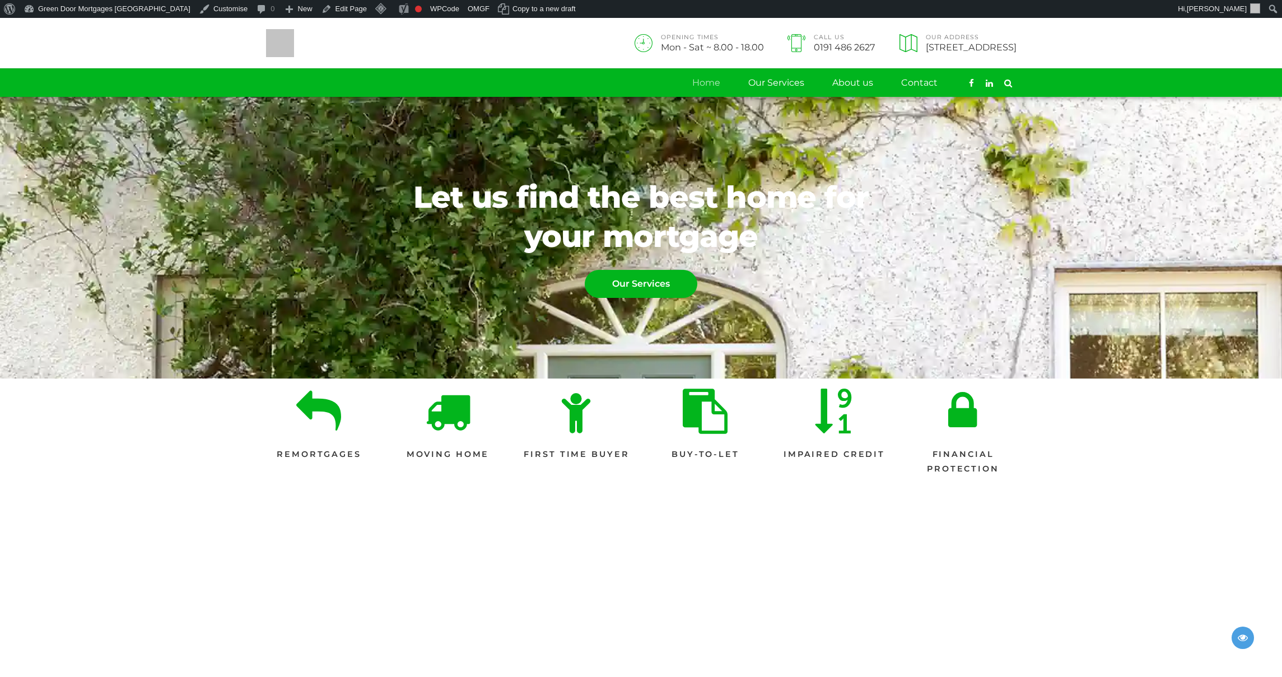 Image resolution: width=1282 pixels, height=677 pixels. What do you see at coordinates (641, 284) in the screenshot?
I see `span: Our Services` at bounding box center [641, 284].